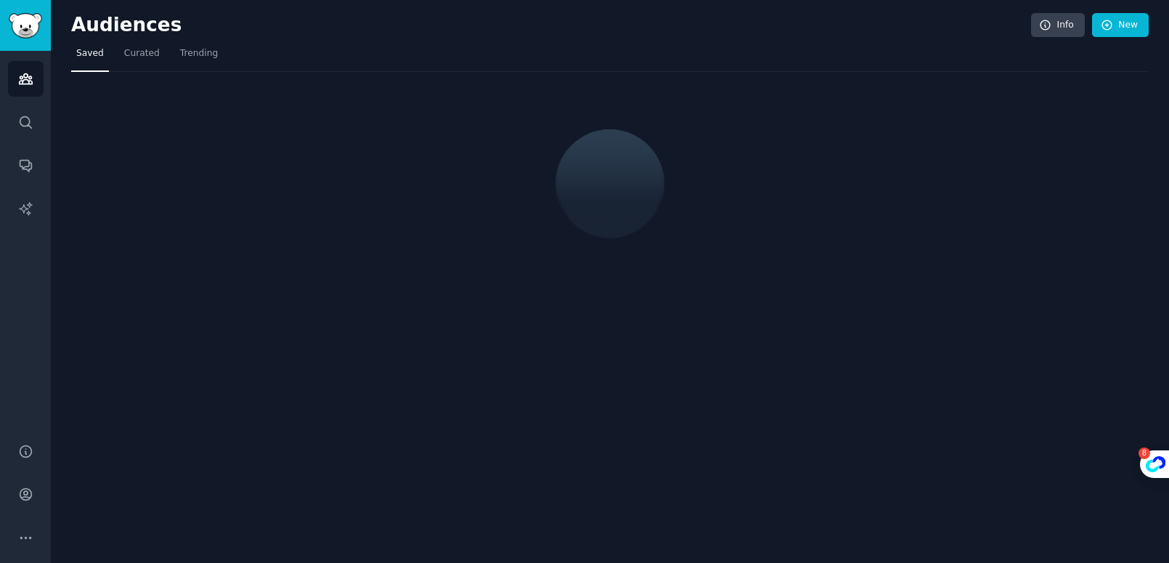  I want to click on span: Trending, so click(199, 54).